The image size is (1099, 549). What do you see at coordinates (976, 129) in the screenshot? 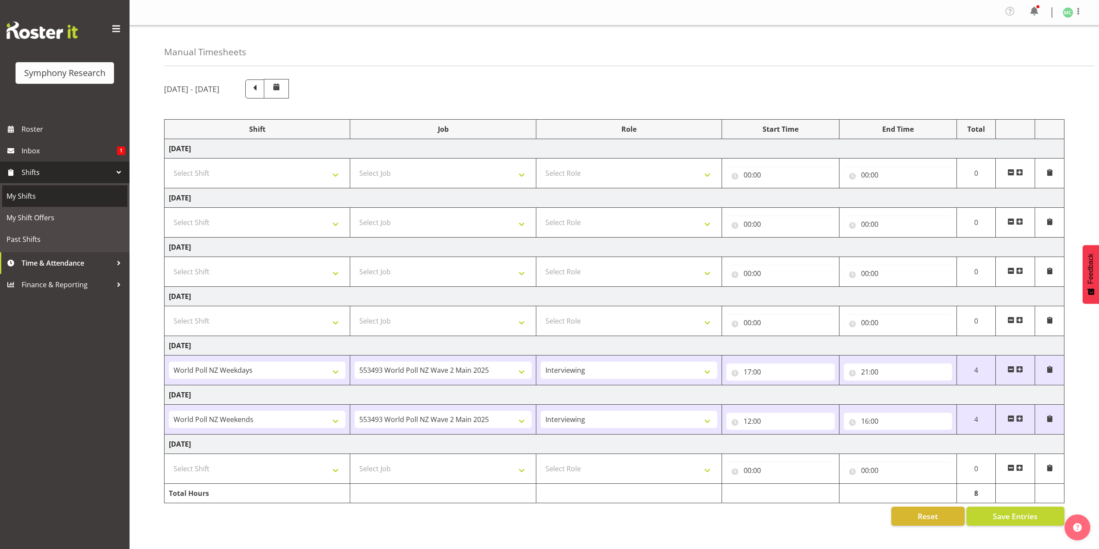
I see `div: Total` at bounding box center [976, 129].